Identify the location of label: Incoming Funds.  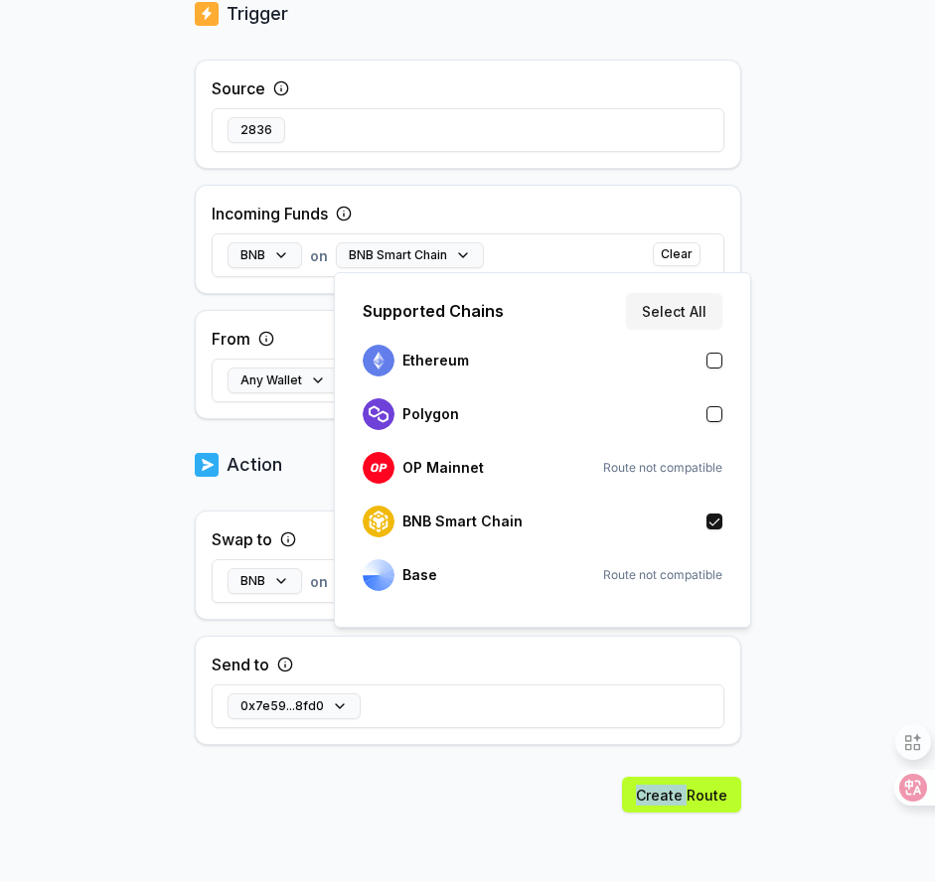
(269, 214).